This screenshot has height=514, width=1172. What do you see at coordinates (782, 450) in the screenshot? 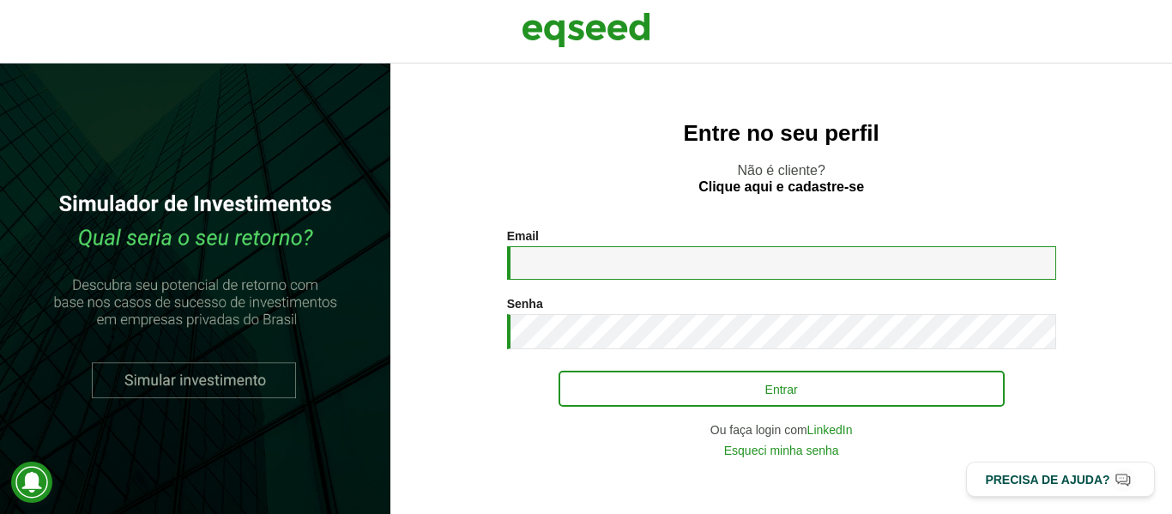
I see `a: Esqueci minha senha` at bounding box center [782, 450].